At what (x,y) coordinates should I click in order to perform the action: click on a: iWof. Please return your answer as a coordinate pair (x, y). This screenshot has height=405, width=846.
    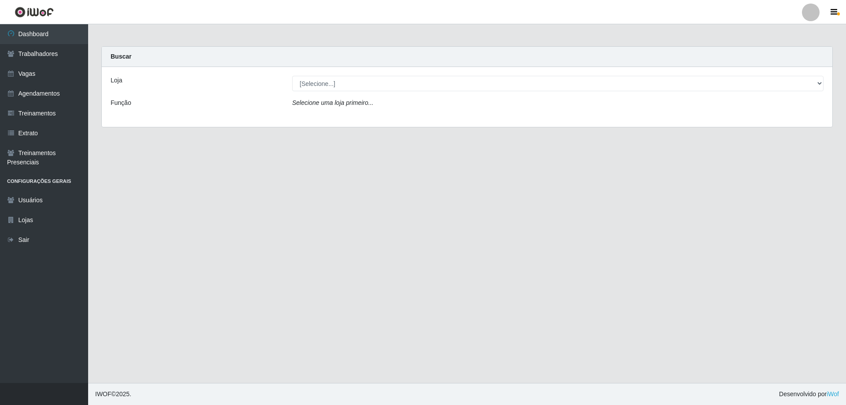
    Looking at the image, I should click on (833, 394).